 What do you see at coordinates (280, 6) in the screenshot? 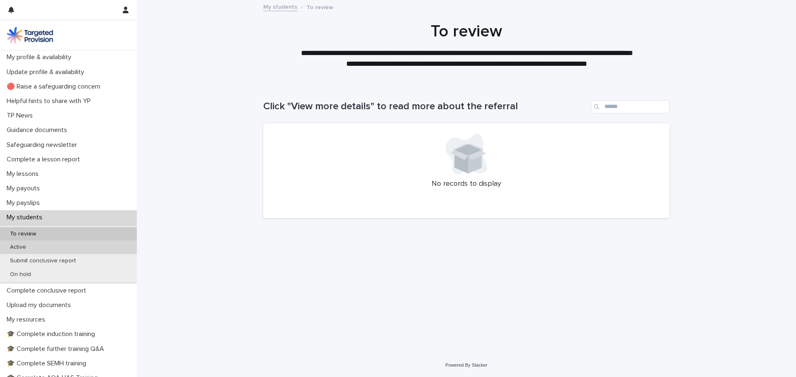
I see `a: My students` at bounding box center [280, 6].